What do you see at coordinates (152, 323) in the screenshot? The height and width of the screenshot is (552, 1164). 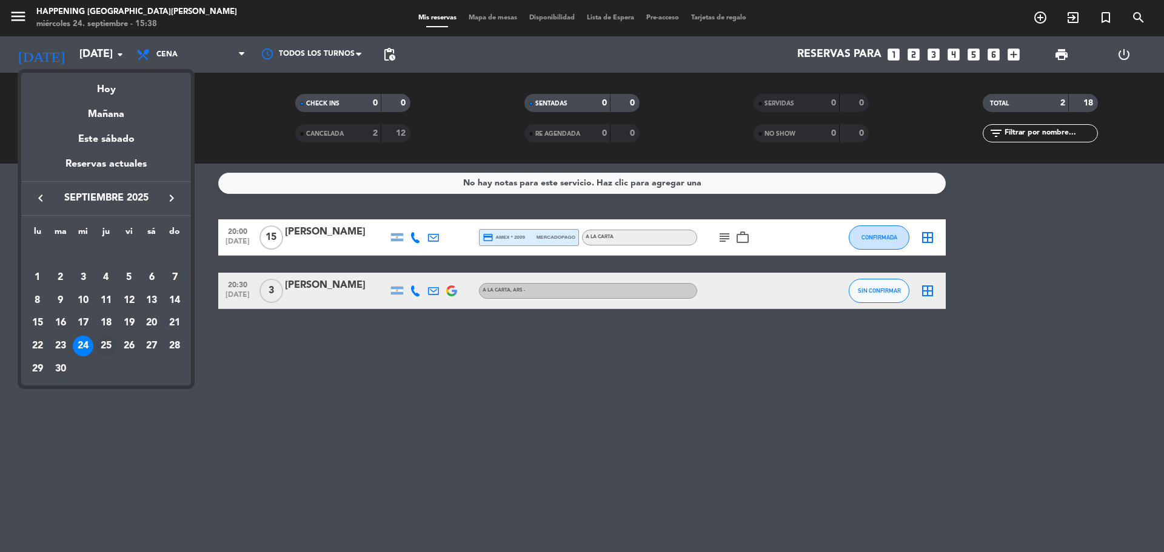 I see `td: 20 de septiembre de 2025` at bounding box center [152, 323].